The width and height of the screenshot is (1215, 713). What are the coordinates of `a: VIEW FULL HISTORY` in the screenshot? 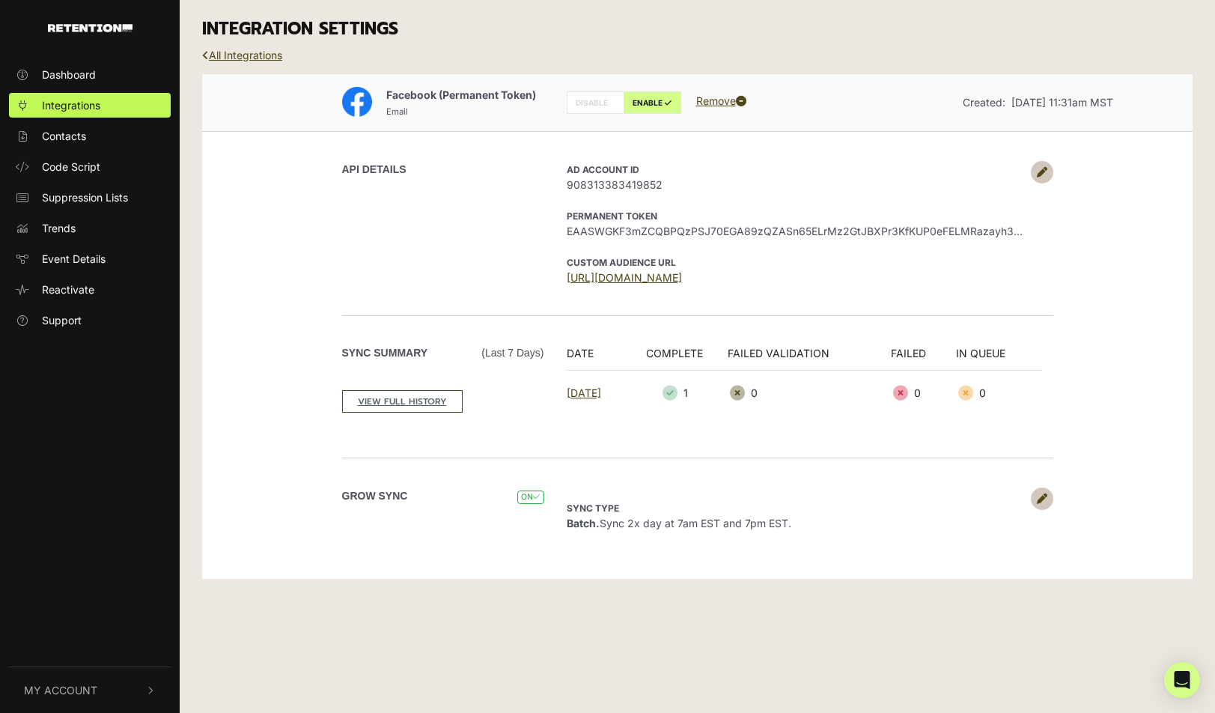 It's located at (402, 401).